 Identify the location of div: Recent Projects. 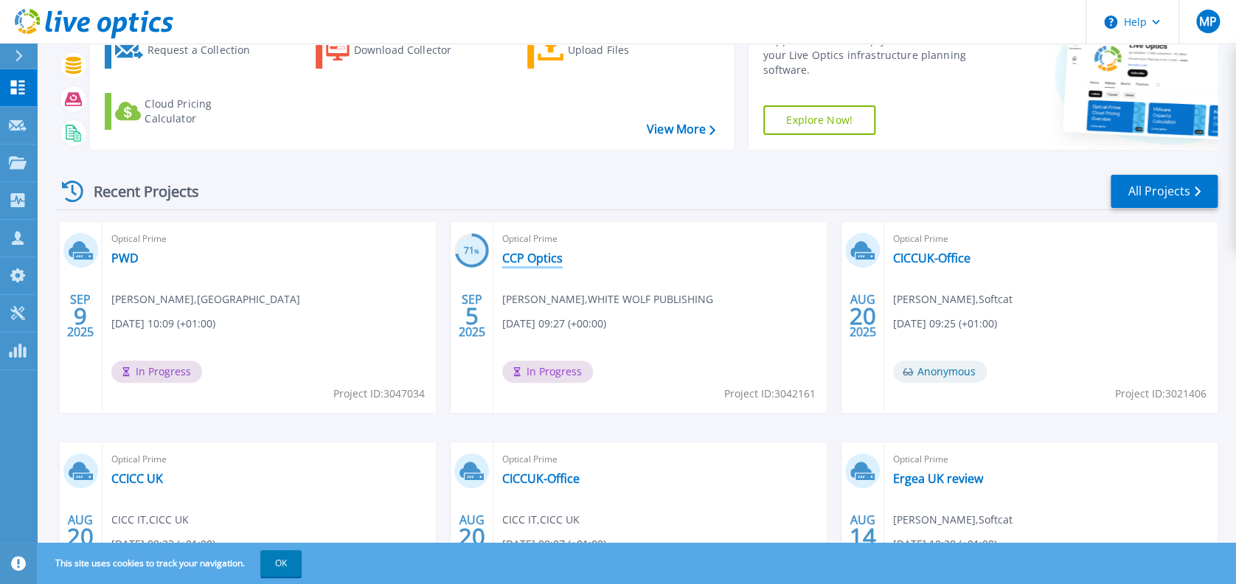
(138, 191).